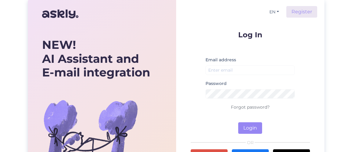 The height and width of the screenshot is (152, 352). I want to click on button: EN, so click(274, 12).